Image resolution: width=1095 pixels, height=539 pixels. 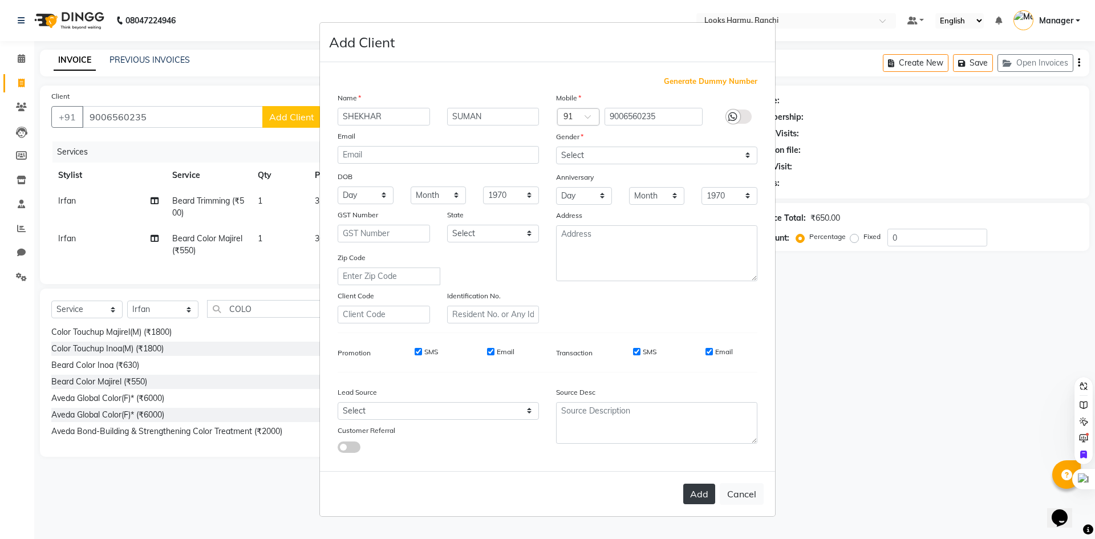 What do you see at coordinates (455, 215) in the screenshot?
I see `label: State` at bounding box center [455, 215].